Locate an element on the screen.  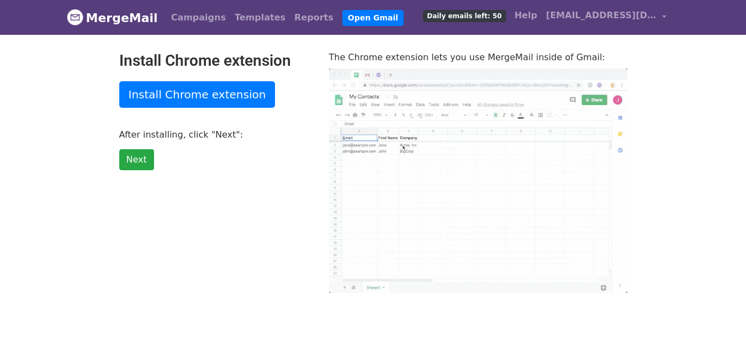
a: Reports is located at coordinates (314, 18).